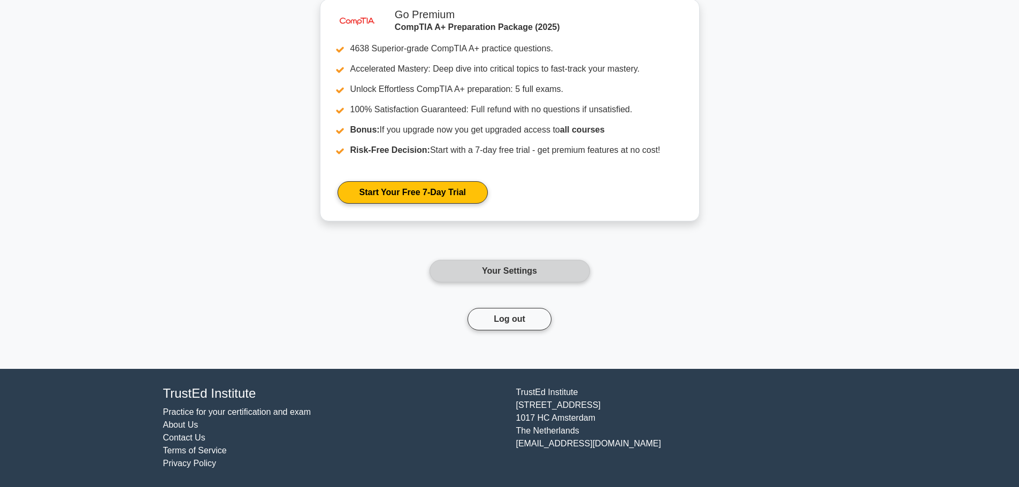  Describe the element at coordinates (190, 463) in the screenshot. I see `a: Privacy Policy` at that location.